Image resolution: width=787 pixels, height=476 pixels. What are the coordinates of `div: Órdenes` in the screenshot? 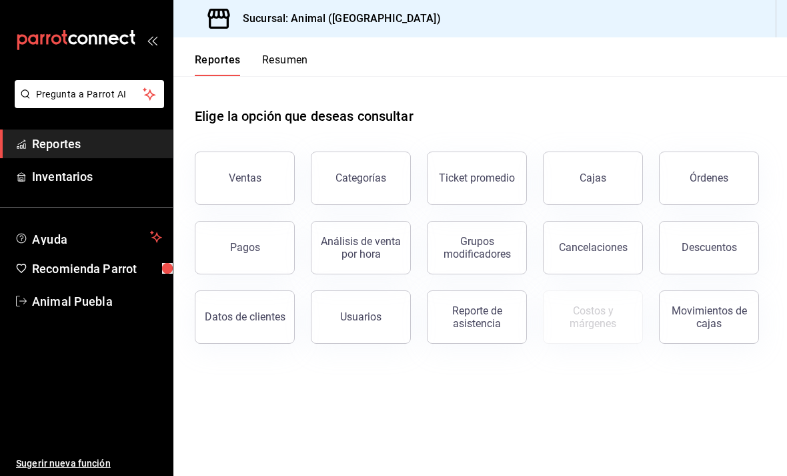 It's located at (709, 177).